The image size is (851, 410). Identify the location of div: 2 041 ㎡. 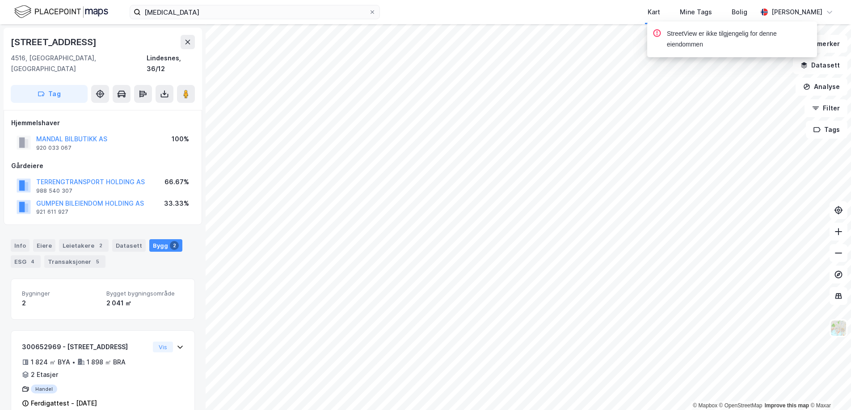
(145, 303).